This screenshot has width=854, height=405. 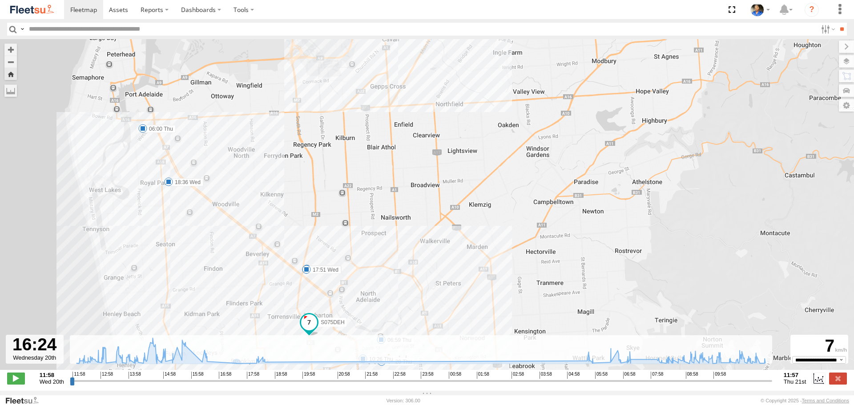 I want to click on label: Measure, so click(x=11, y=91).